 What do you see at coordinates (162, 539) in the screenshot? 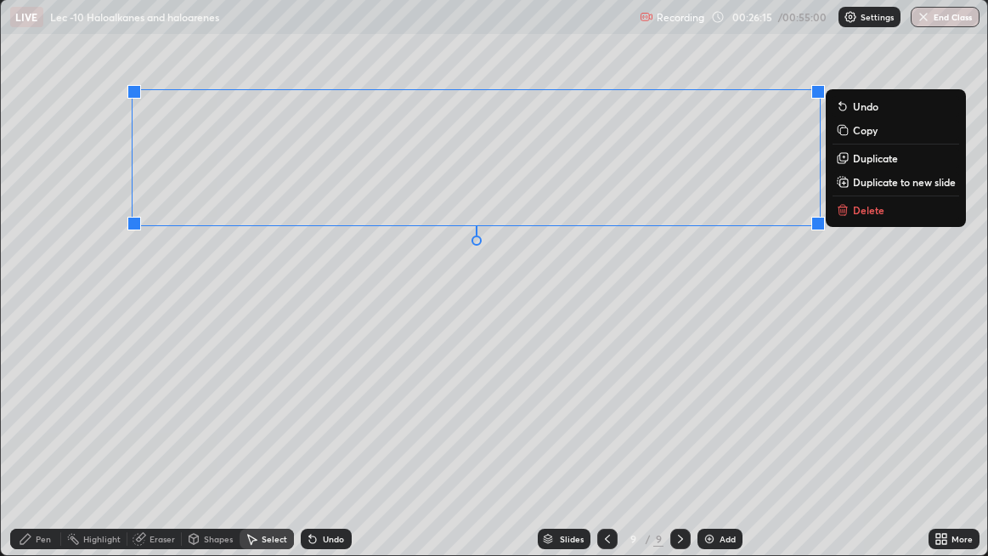
I see `div: Eraser` at bounding box center [162, 539].